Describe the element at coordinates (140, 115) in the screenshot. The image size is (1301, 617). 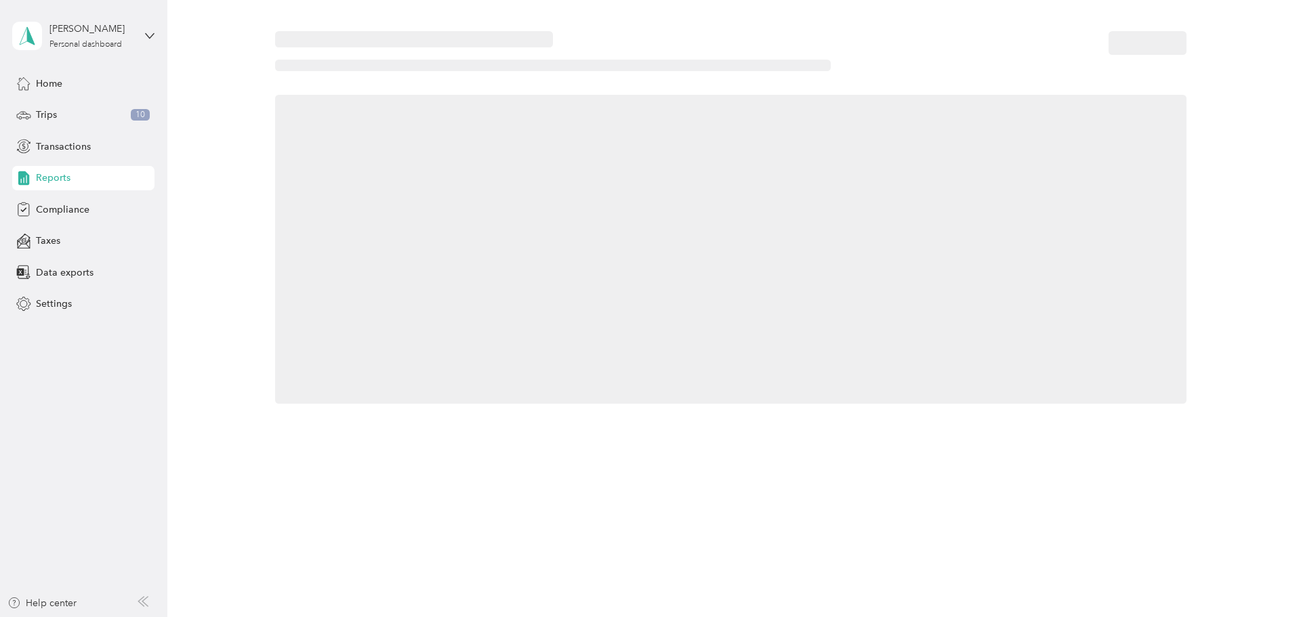
I see `span: 10` at that location.